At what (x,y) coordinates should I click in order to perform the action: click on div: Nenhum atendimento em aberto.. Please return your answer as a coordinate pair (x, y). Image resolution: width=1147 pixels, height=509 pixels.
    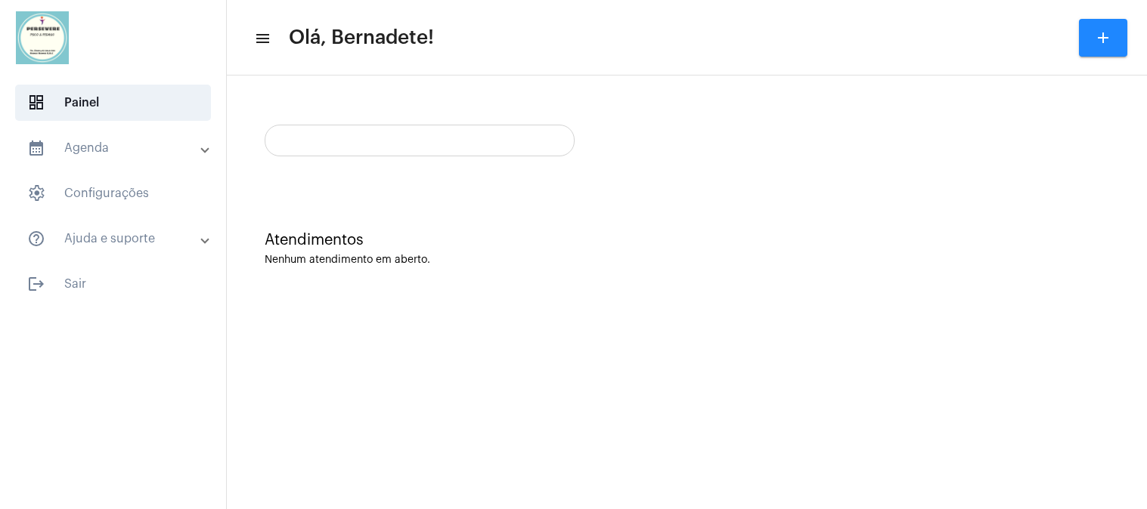
    Looking at the image, I should click on (686, 260).